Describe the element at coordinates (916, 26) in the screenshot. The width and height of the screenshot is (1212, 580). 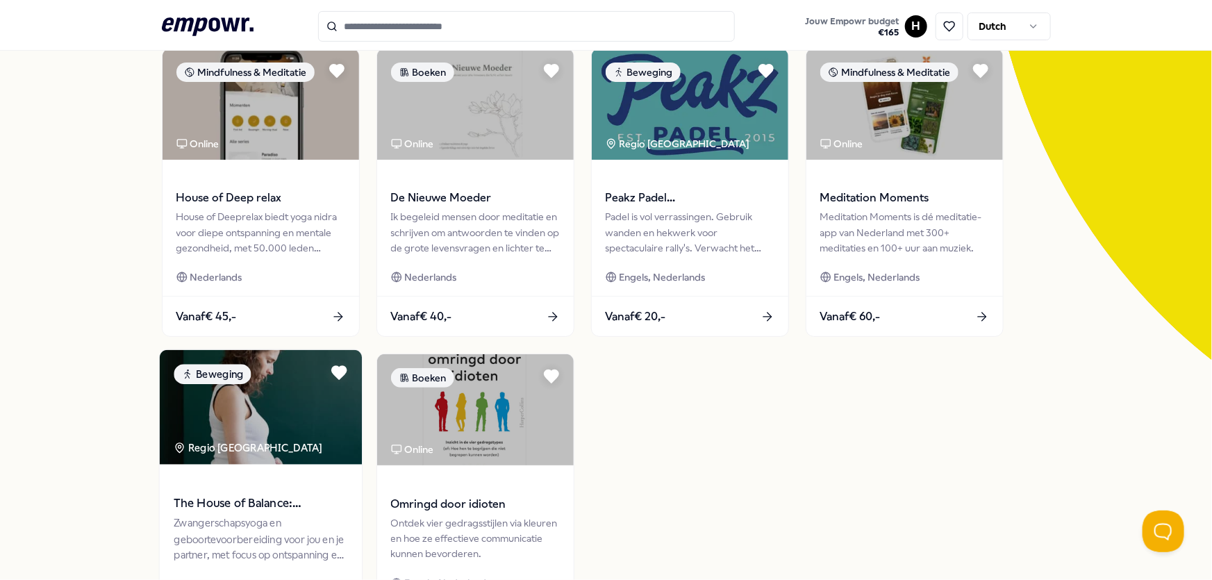
I see `button: H` at that location.